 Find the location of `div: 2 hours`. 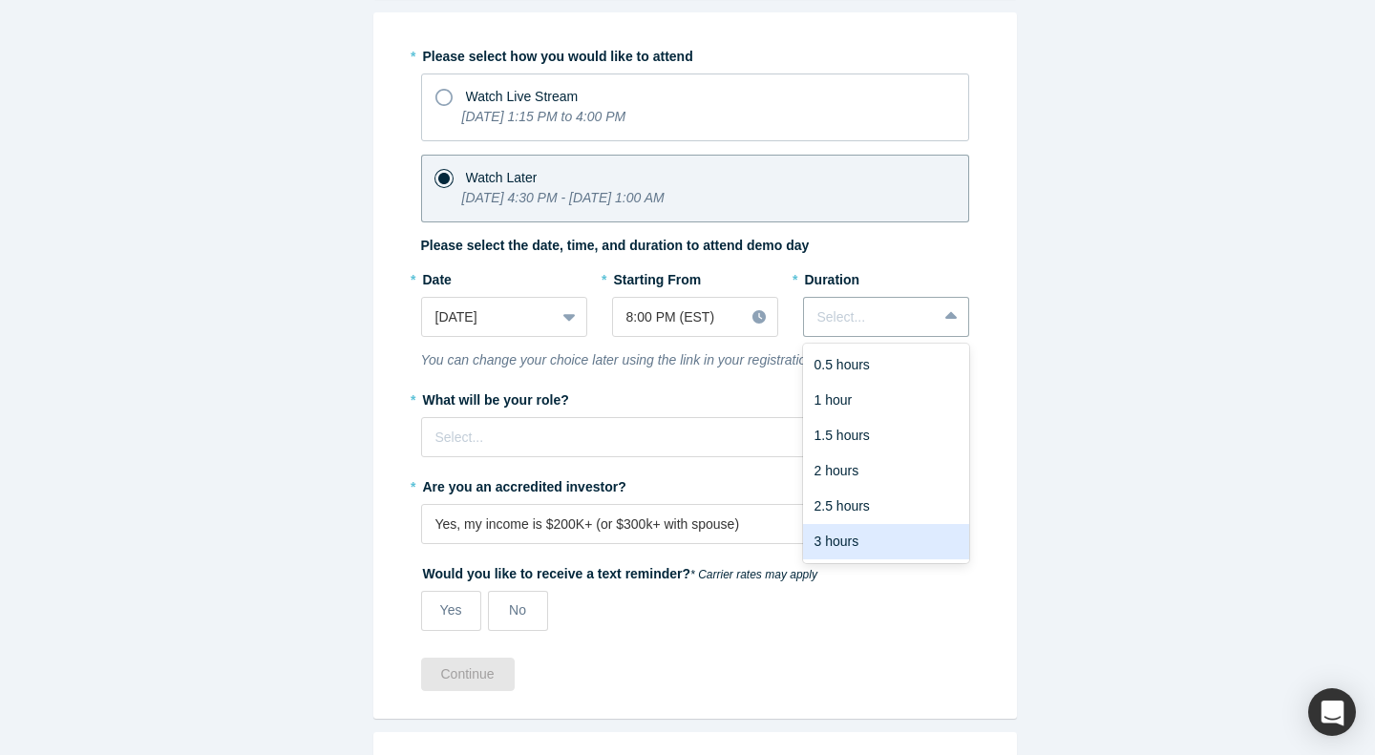

div: 2 hours is located at coordinates (886, 471).